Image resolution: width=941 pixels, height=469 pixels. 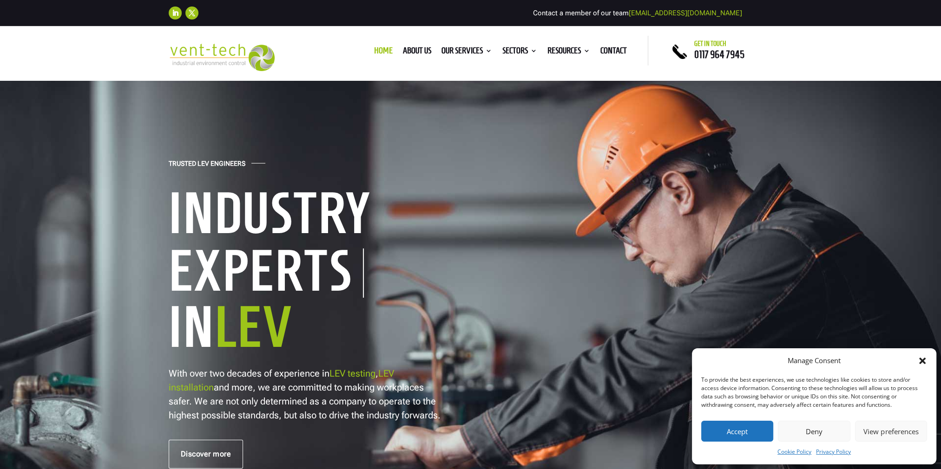 I want to click on div: Close dialog, so click(x=923, y=361).